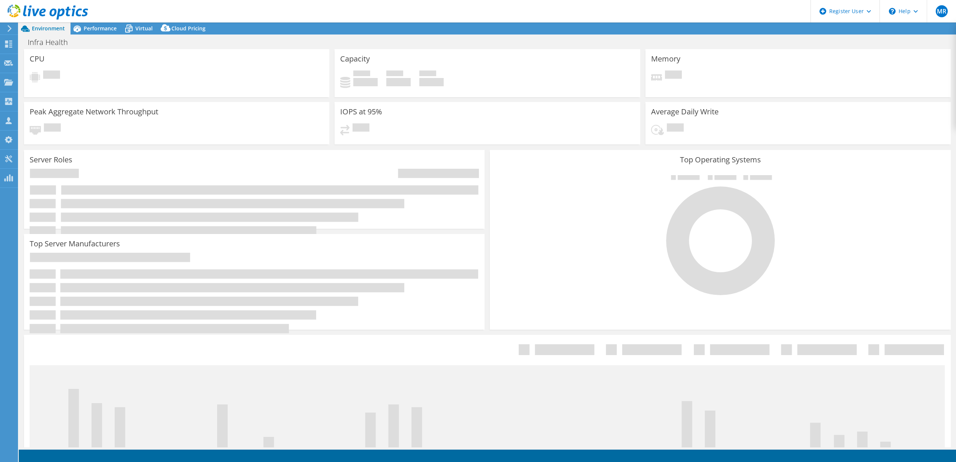  What do you see at coordinates (428, 74) in the screenshot?
I see `span: Total` at bounding box center [428, 74].